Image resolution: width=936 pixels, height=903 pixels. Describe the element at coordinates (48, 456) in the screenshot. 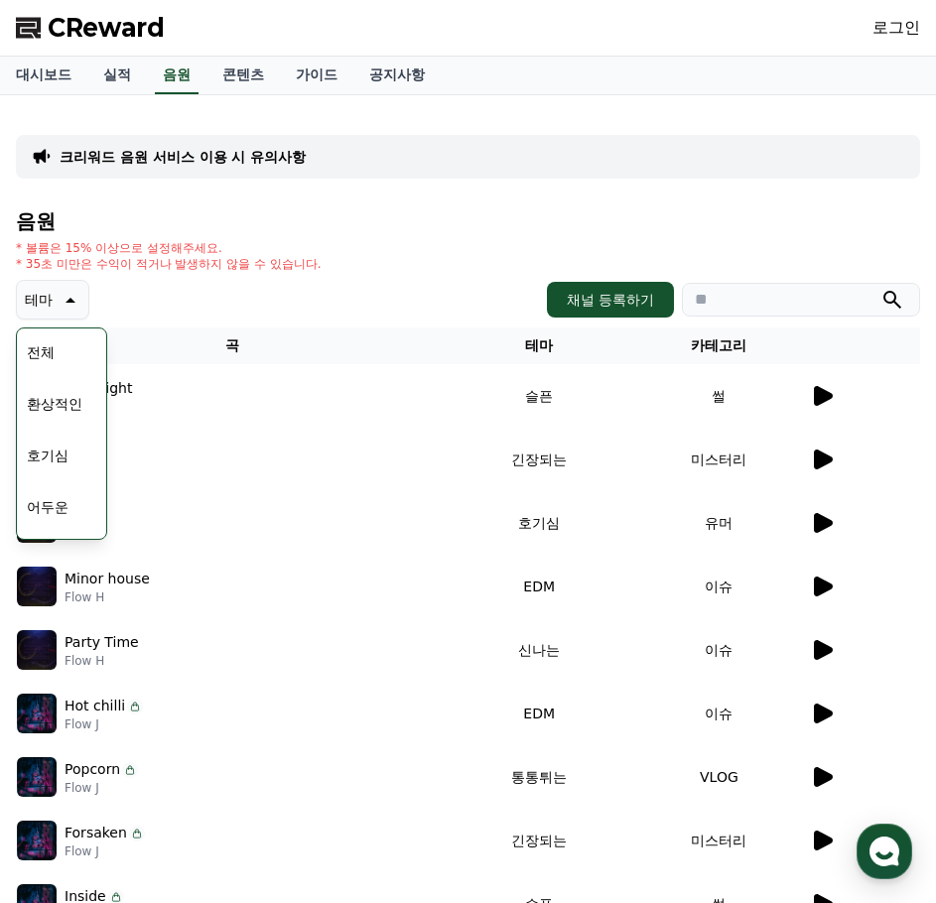

I see `button: 호기심` at that location.